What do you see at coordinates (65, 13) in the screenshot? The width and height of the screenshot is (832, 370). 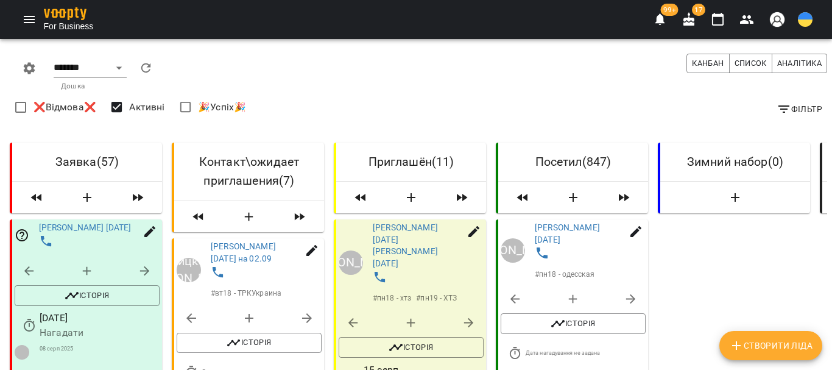 I see `img: voopty.png` at bounding box center [65, 13].